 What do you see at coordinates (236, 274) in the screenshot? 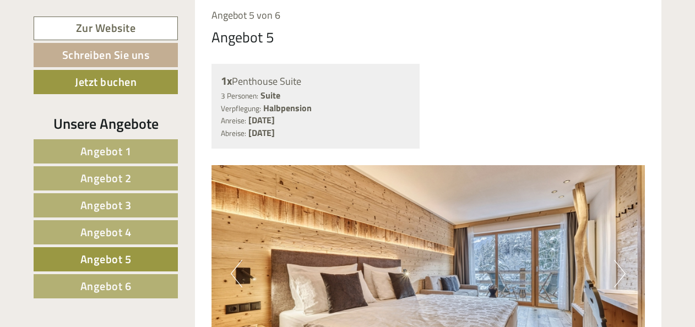
I see `button: Previous` at bounding box center [236, 274].